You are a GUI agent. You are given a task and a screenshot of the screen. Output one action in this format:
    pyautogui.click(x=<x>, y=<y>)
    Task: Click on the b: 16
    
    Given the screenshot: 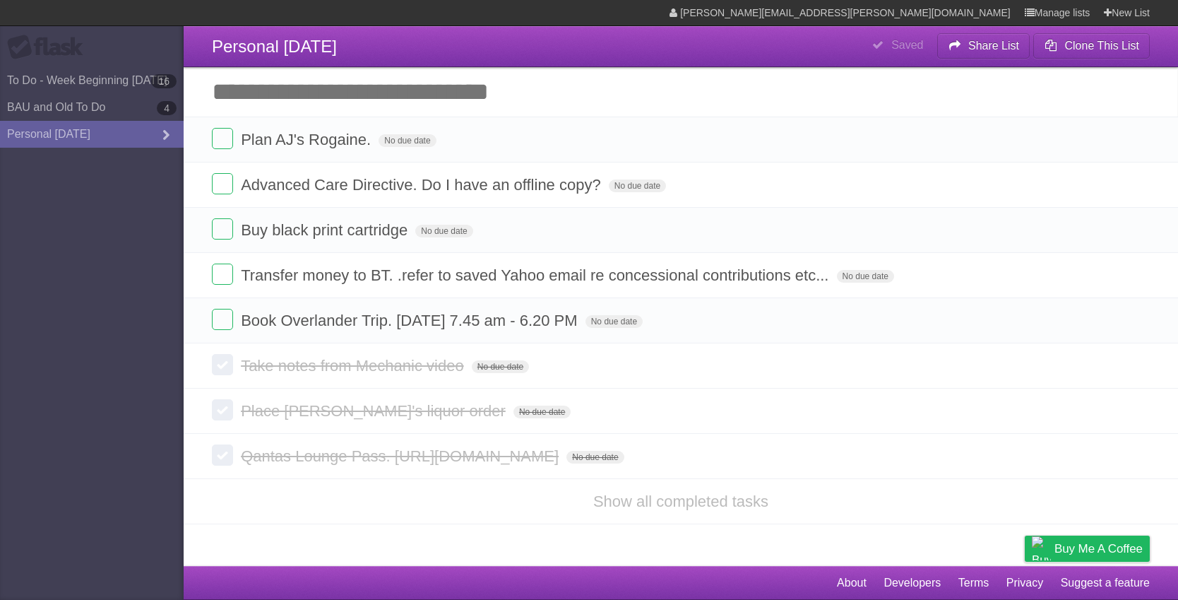 What is the action you would take?
    pyautogui.click(x=164, y=81)
    